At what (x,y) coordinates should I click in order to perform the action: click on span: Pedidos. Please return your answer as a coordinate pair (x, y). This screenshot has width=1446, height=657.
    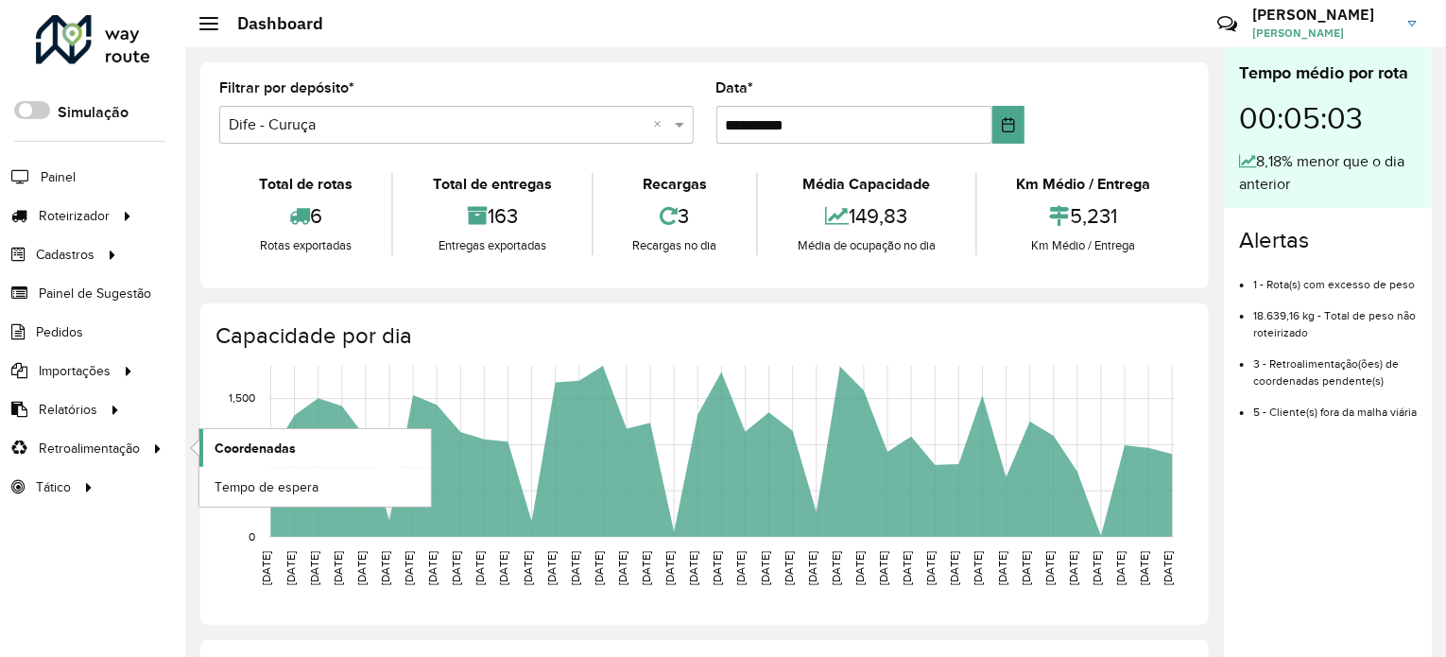
    Looking at the image, I should click on (60, 332).